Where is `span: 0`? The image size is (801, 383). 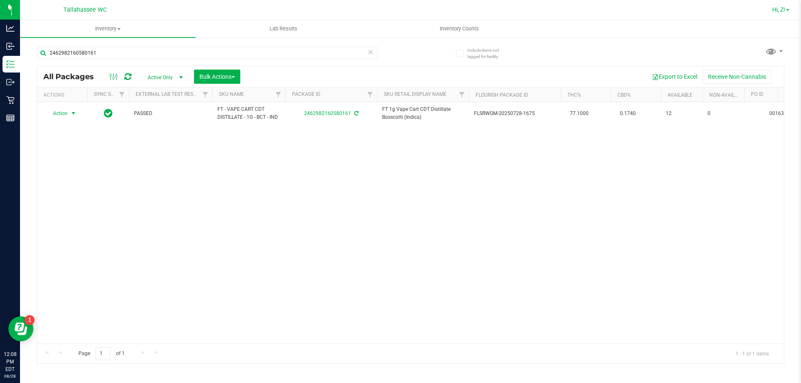
span: 0 is located at coordinates (723, 113).